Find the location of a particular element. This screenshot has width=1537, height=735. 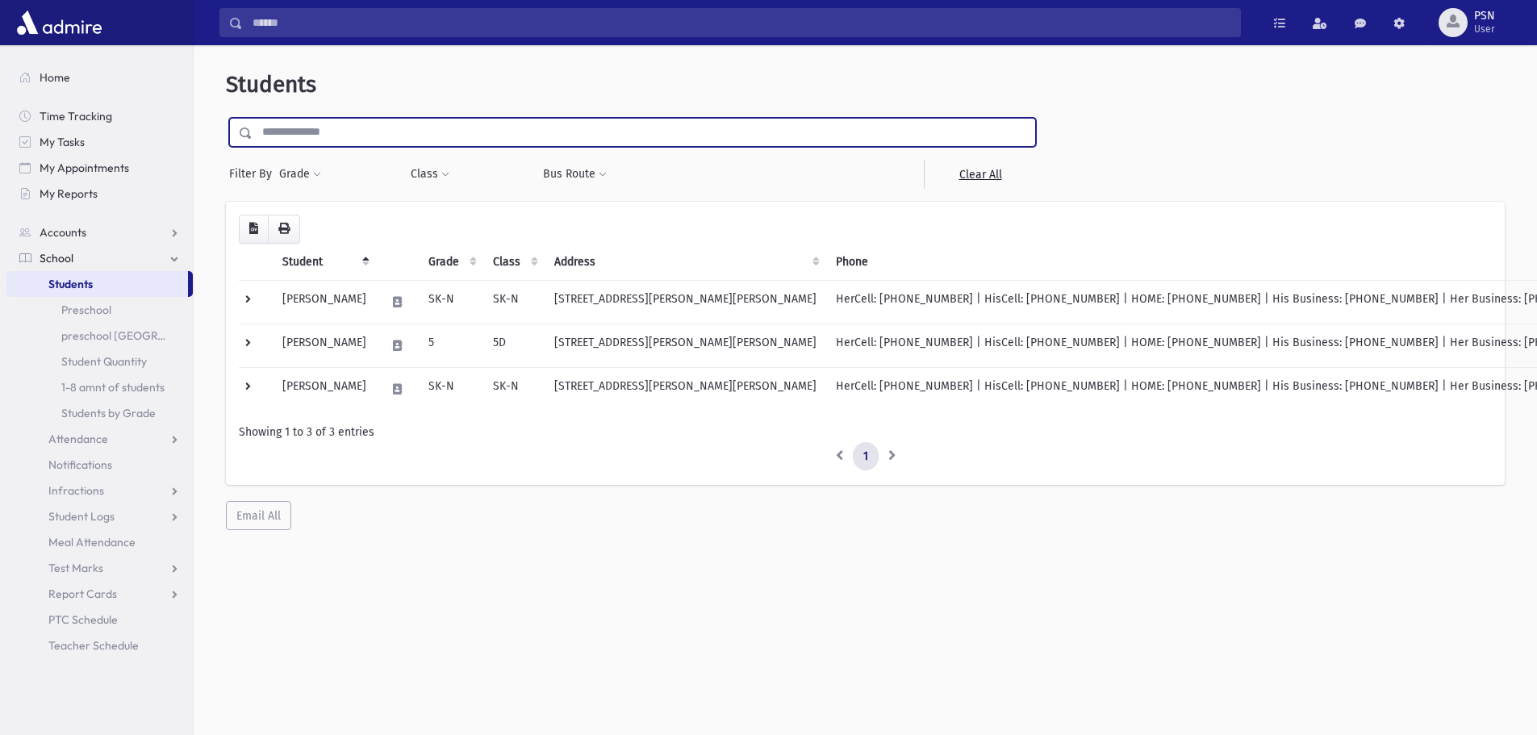

a: Students is located at coordinates (97, 284).